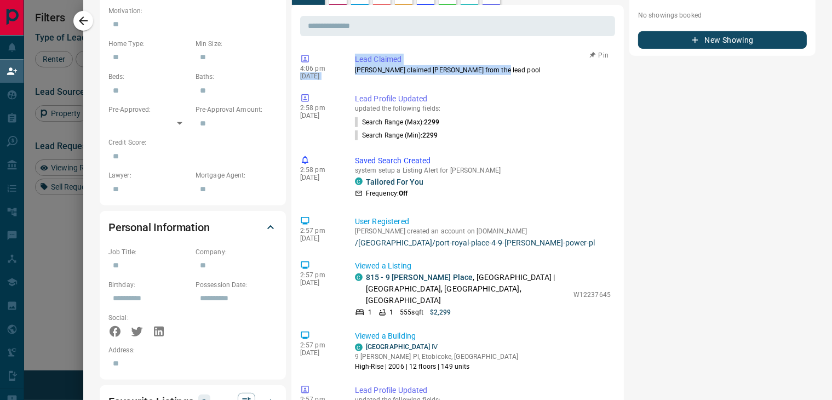 Image resolution: width=832 pixels, height=400 pixels. I want to click on button: New Showing, so click(723, 40).